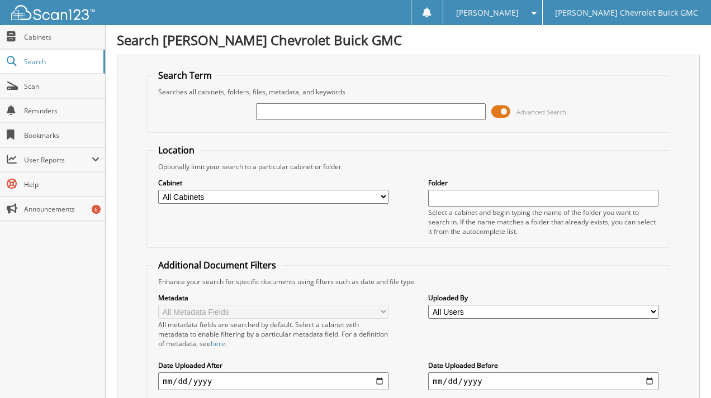 The height and width of the screenshot is (398, 711). Describe the element at coordinates (408, 282) in the screenshot. I see `div: Enhance your search for specific documents using filters such as date and file type.` at that location.